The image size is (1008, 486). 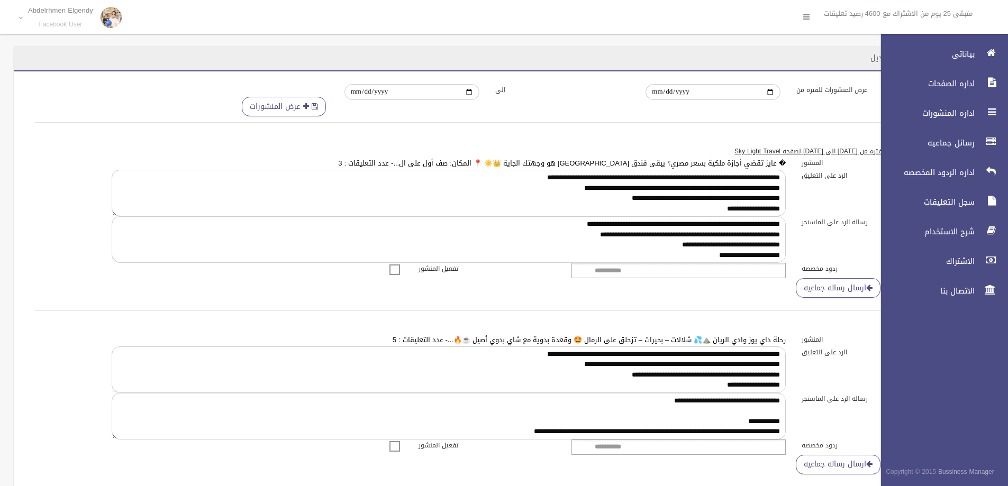 I want to click on span: سجل التعليقات, so click(x=925, y=202).